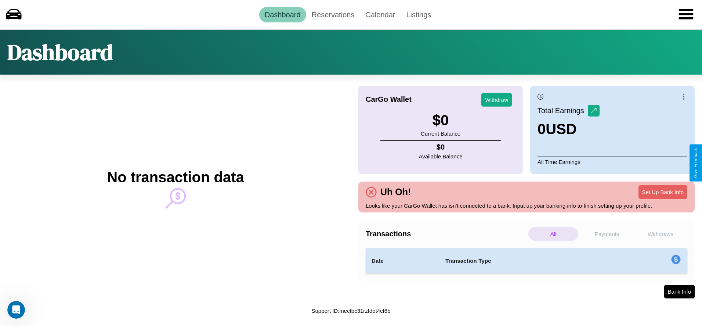  I want to click on p: Looks like your CarGo Wallet has isn't connected to a bank. Input up your banking info to finish ..., so click(526, 205).